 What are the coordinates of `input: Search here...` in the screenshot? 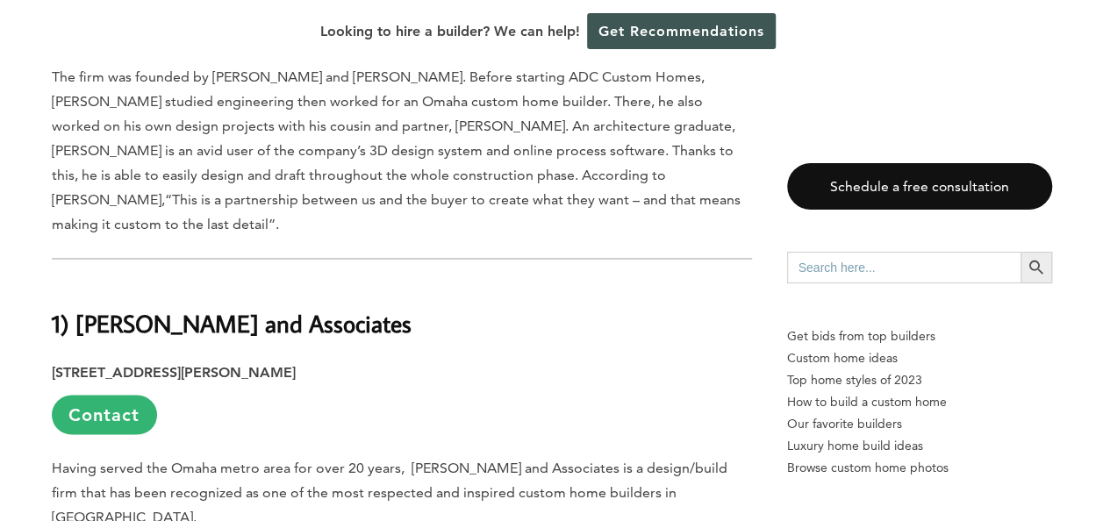 It's located at (904, 268).